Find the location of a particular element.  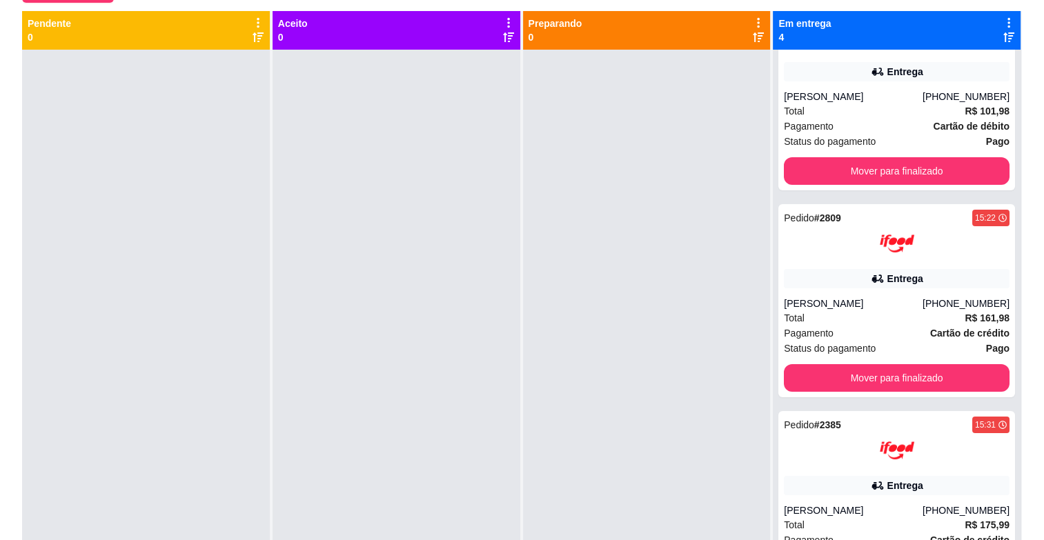

strong: # 2809 is located at coordinates (827, 218).